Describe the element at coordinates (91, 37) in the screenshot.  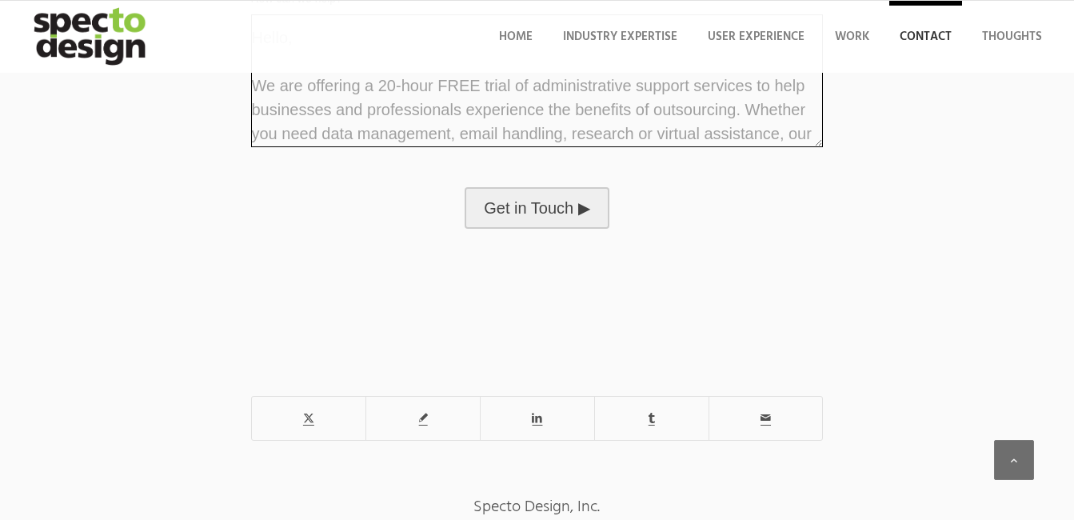
I see `img: specto-logo-2020` at that location.